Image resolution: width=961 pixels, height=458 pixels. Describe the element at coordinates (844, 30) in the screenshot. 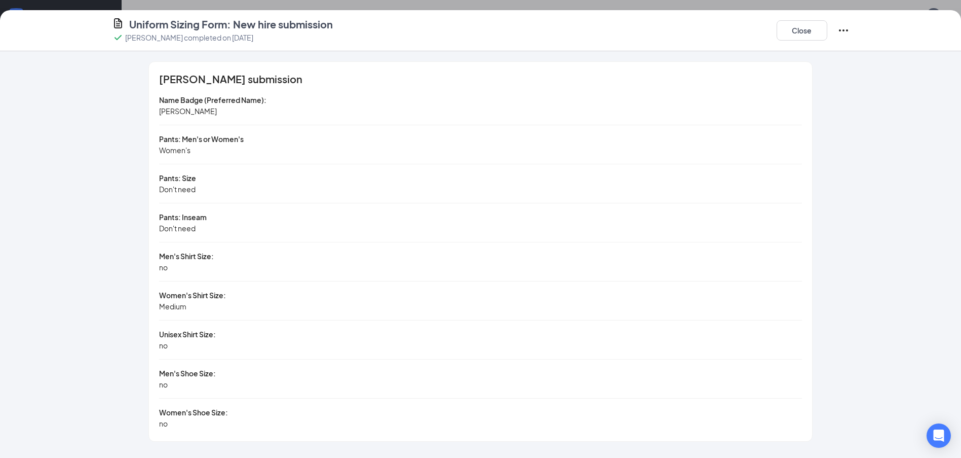

I see `svg: Ellipses` at that location.